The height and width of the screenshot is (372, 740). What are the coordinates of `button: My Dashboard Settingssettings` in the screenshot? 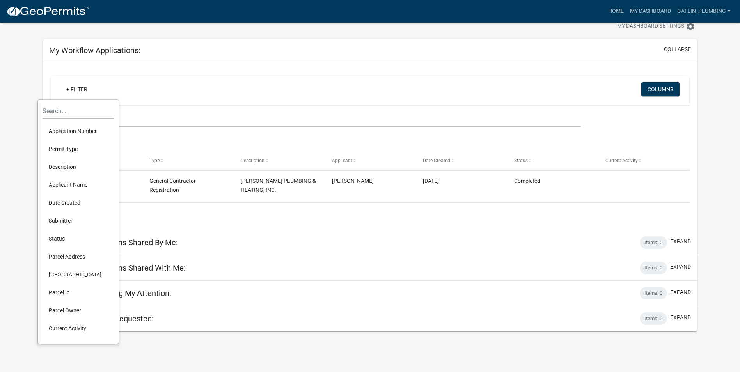 It's located at (656, 26).